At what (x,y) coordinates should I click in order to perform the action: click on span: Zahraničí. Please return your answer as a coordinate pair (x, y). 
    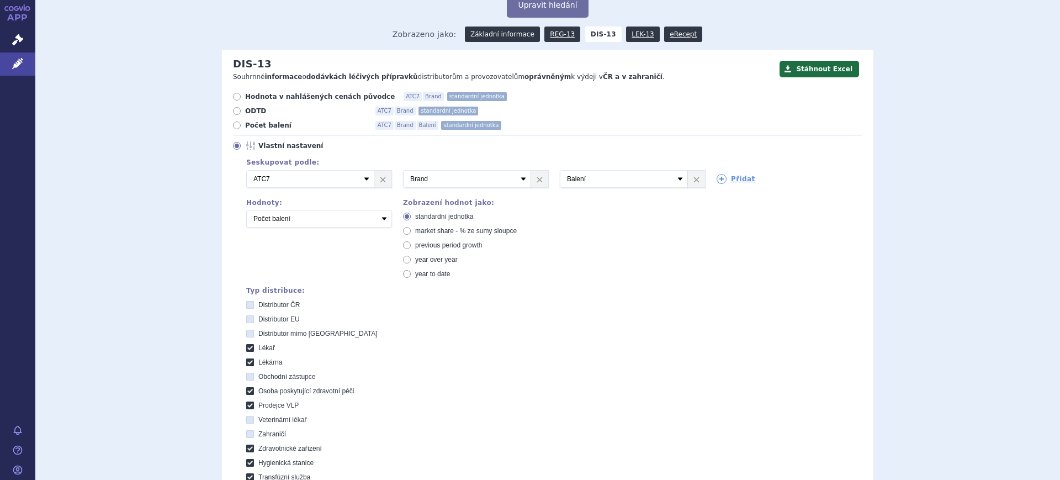
    Looking at the image, I should click on (272, 434).